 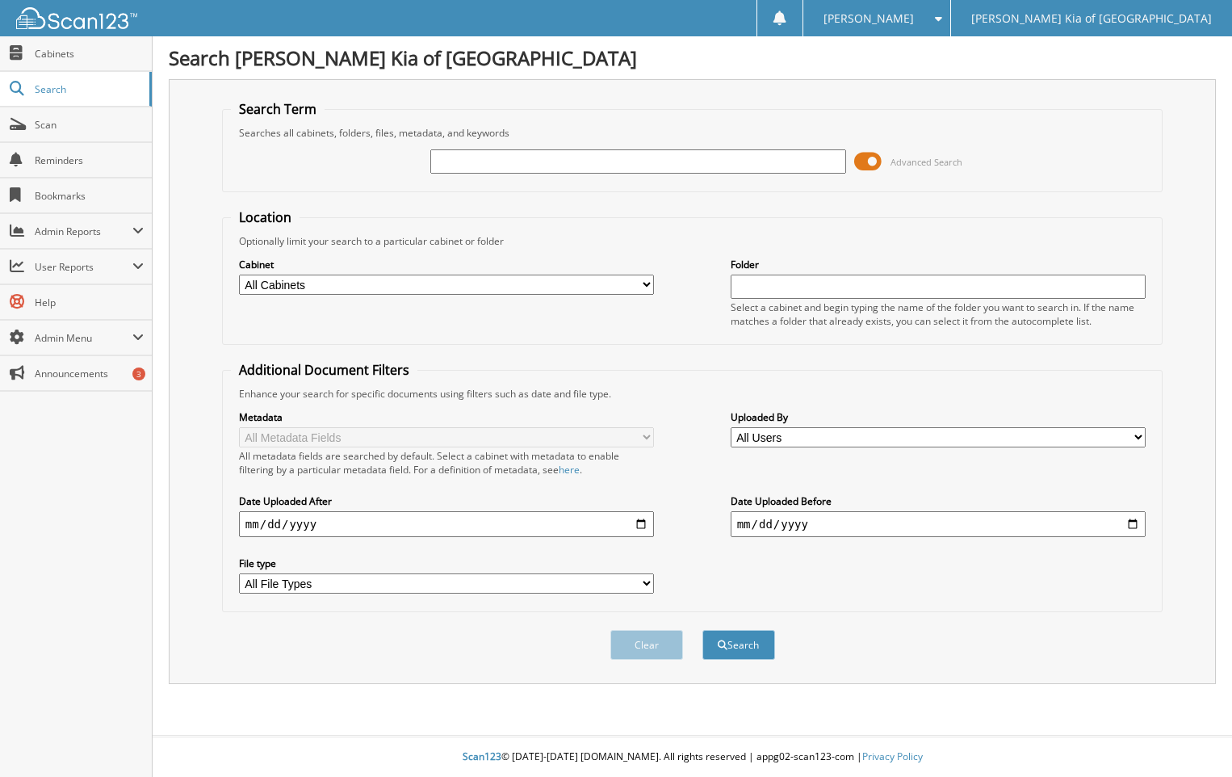 What do you see at coordinates (447, 417) in the screenshot?
I see `label: Metadata` at bounding box center [447, 417].